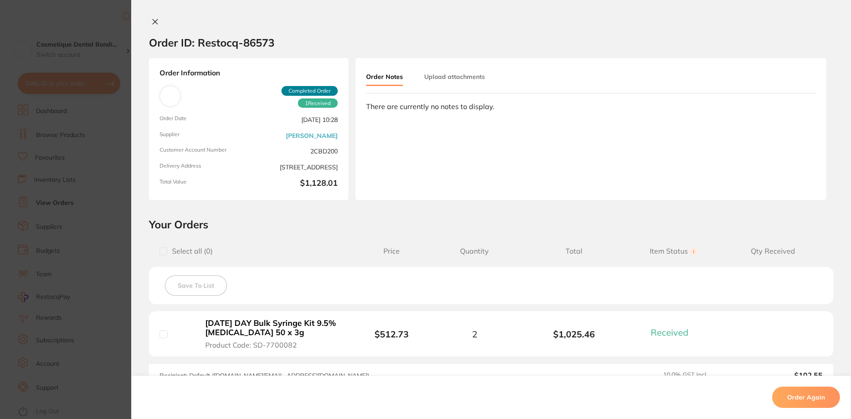  What do you see at coordinates (391, 334) in the screenshot?
I see `b: $512.73` at bounding box center [391, 334].